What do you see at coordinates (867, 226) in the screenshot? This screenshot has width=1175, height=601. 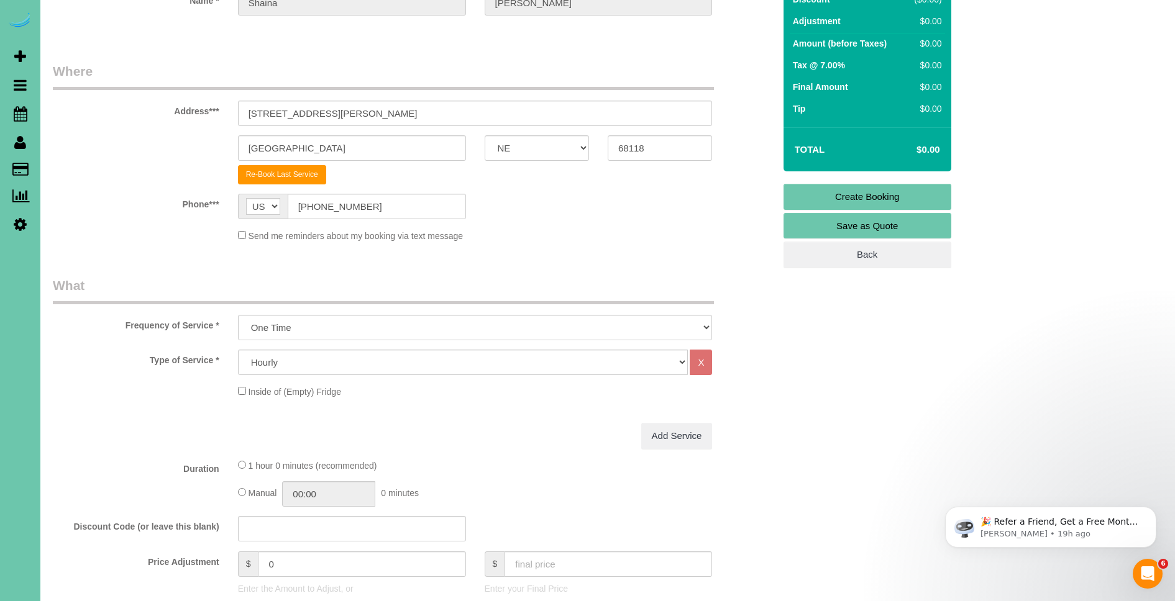 I see `a: Save as Quote` at bounding box center [867, 226].